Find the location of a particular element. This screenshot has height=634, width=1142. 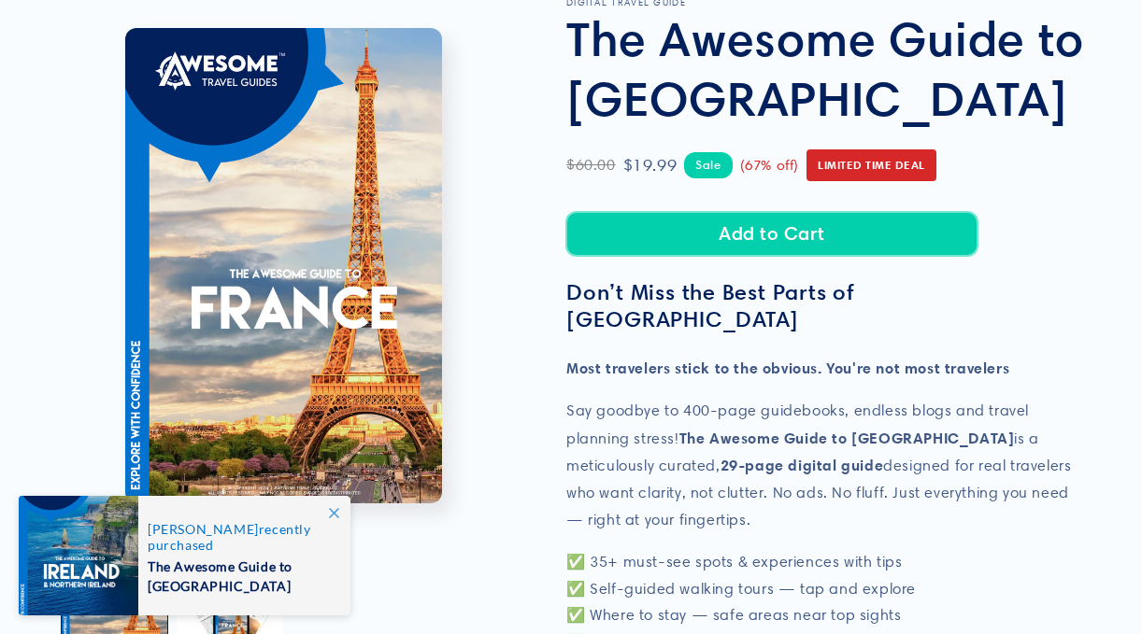

span: $60.00 is located at coordinates (591, 165).